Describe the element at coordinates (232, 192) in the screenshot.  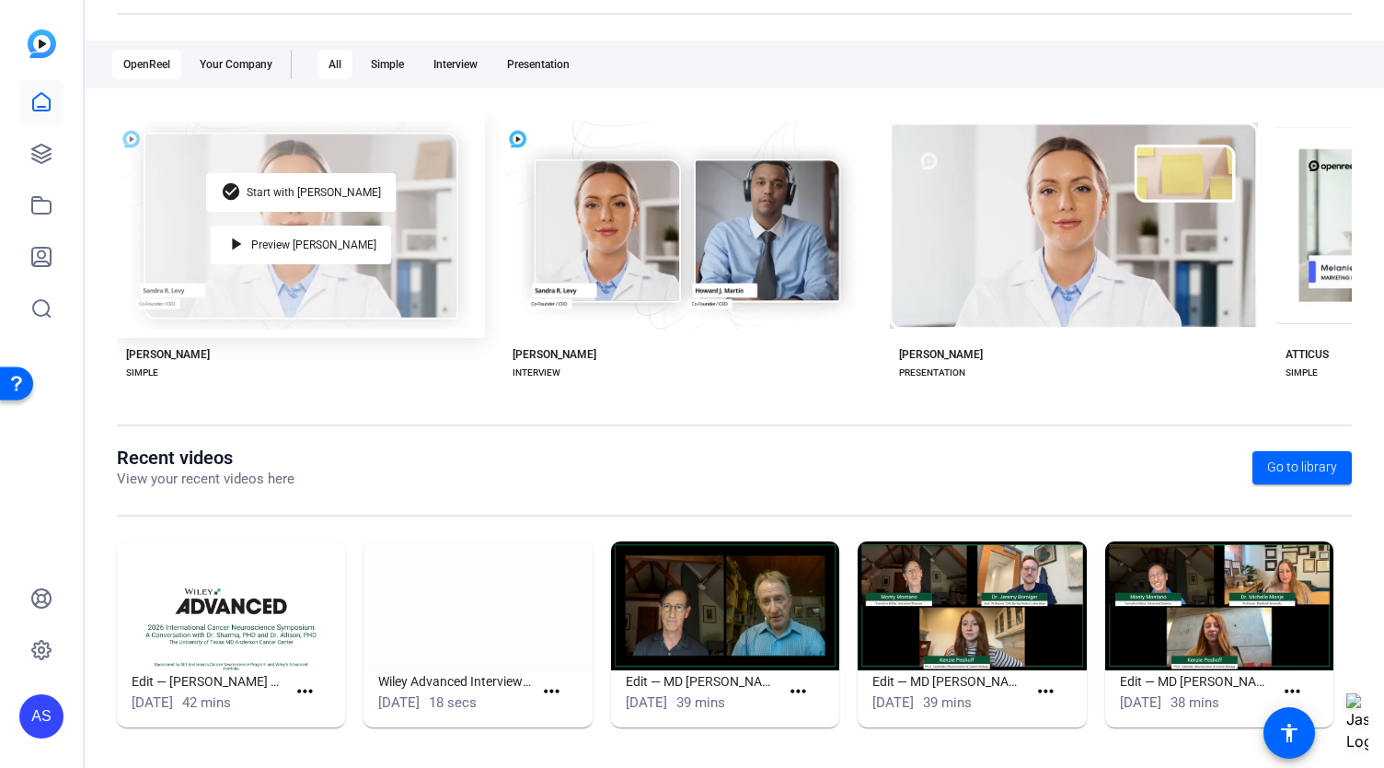
I see `mat-icon: check_circle` at that location.